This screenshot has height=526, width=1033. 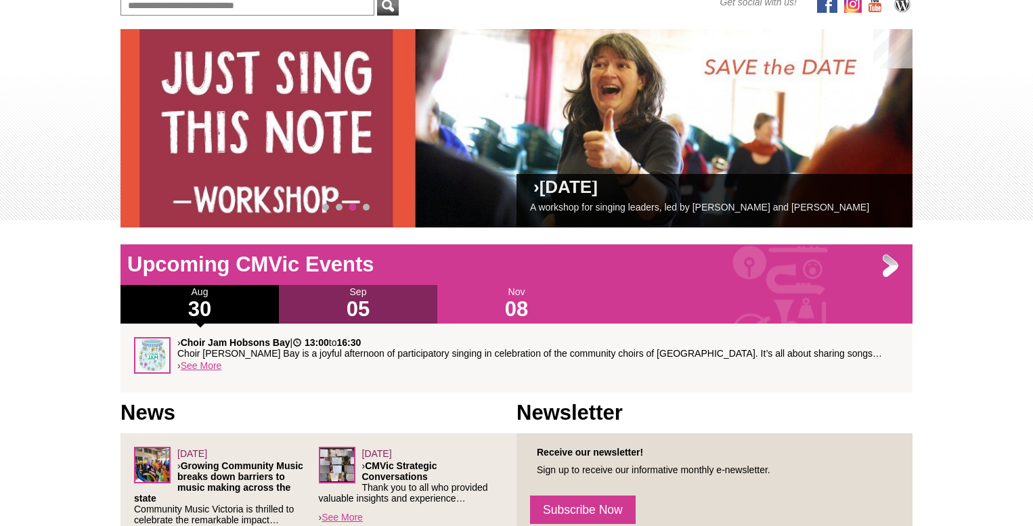 I want to click on div: Sep, so click(x=358, y=304).